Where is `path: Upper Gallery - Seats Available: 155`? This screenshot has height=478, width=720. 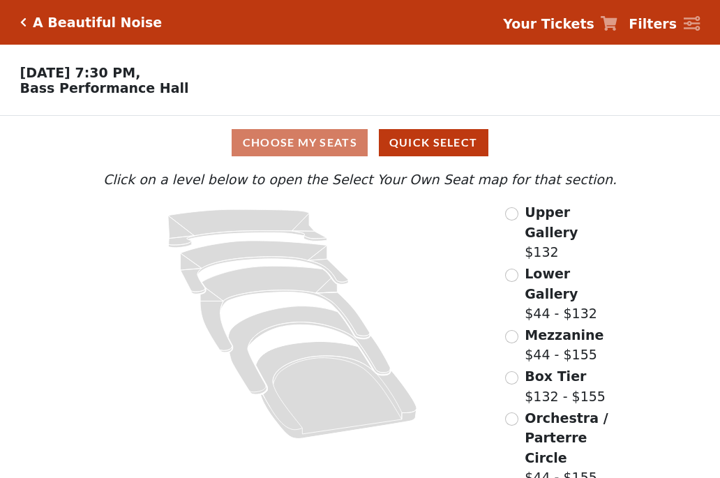
path: Upper Gallery - Seats Available: 155 is located at coordinates (248, 228).